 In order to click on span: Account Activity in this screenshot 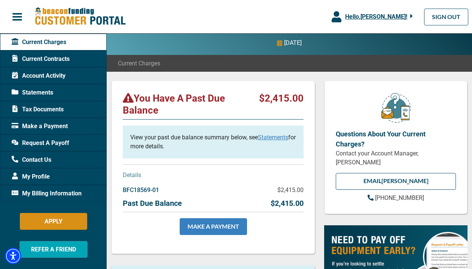, I will do `click(39, 76)`.